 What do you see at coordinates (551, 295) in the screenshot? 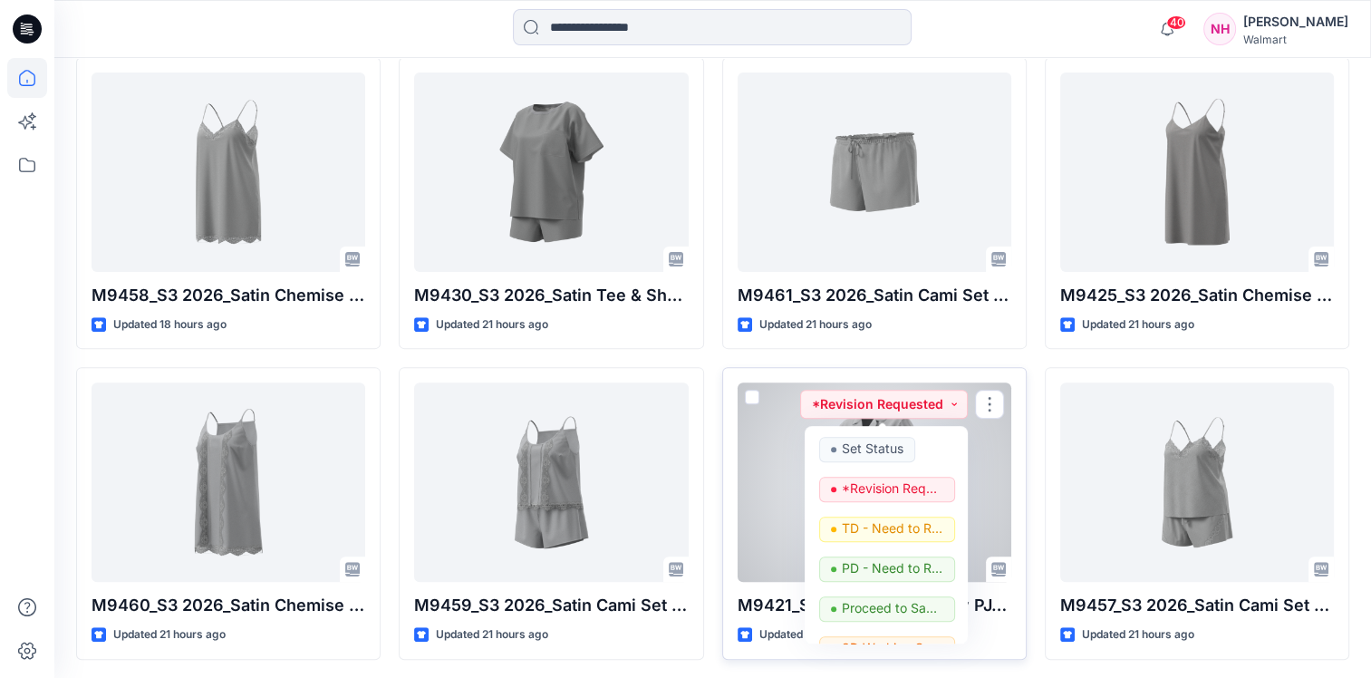
I see `p: M9430_S3 2026_Satin Tee & Short Set _Midpoint` at bounding box center [551, 295].